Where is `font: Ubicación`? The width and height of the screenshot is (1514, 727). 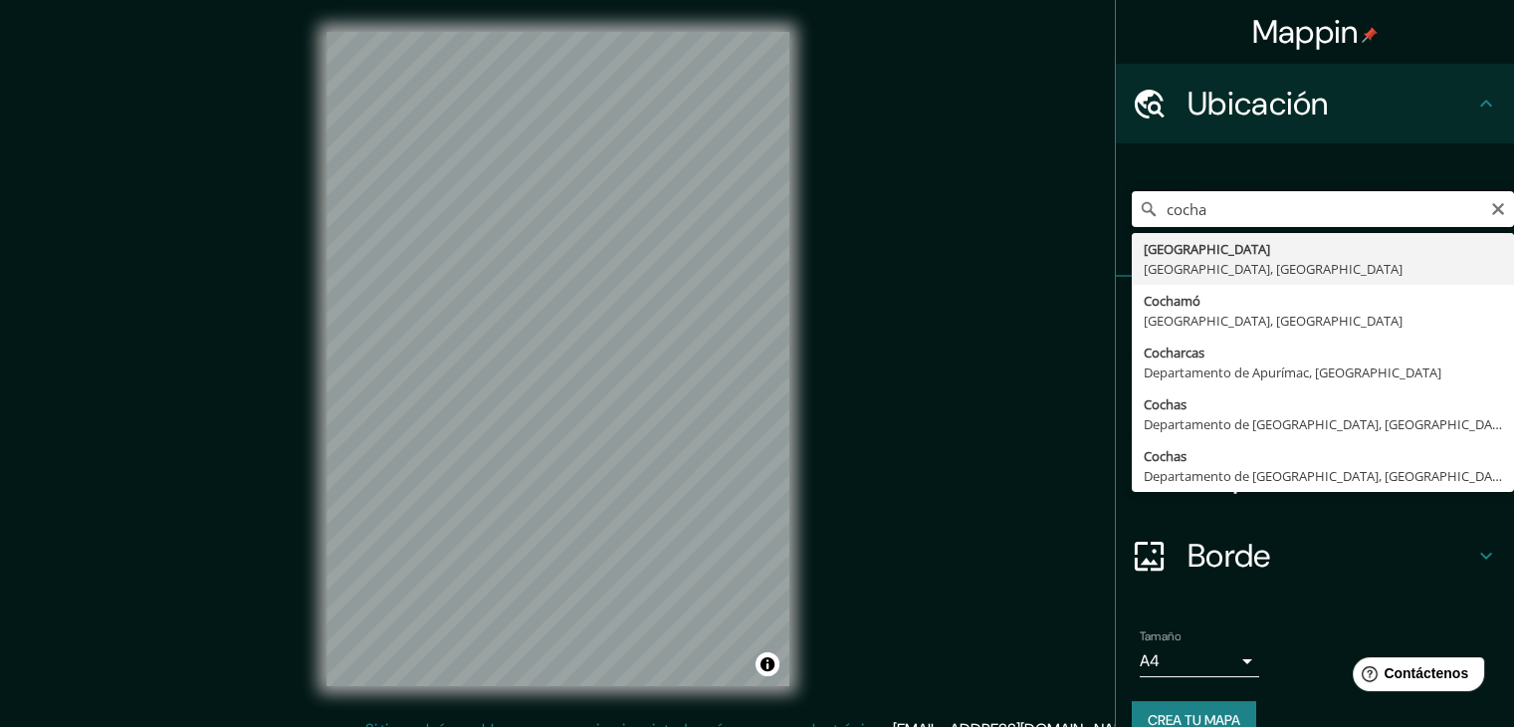 font: Ubicación is located at coordinates (1258, 104).